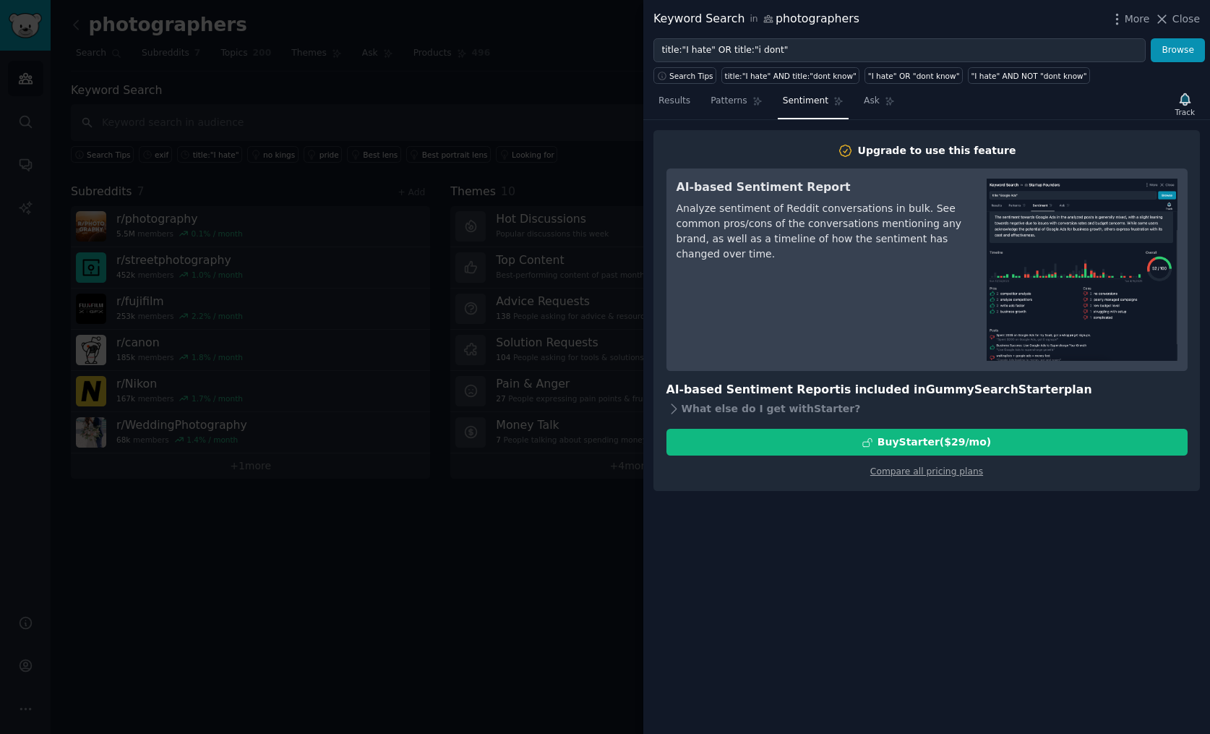  Describe the element at coordinates (1177, 51) in the screenshot. I see `button: Browse` at that location.